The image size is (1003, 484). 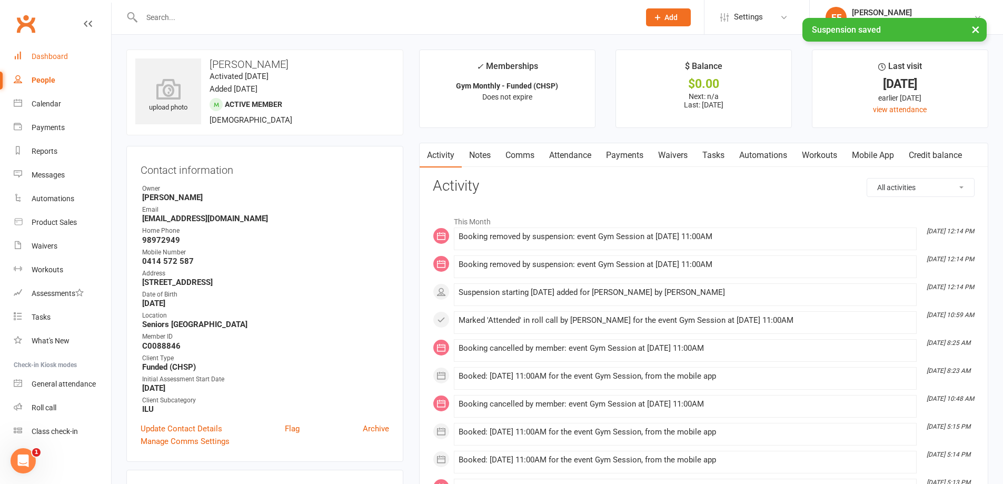 I want to click on div: Memberships, so click(x=507, y=69).